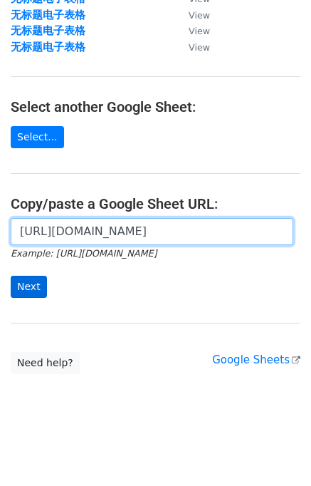 The width and height of the screenshot is (311, 486). I want to click on div: 聊天小组件, so click(276, 452).